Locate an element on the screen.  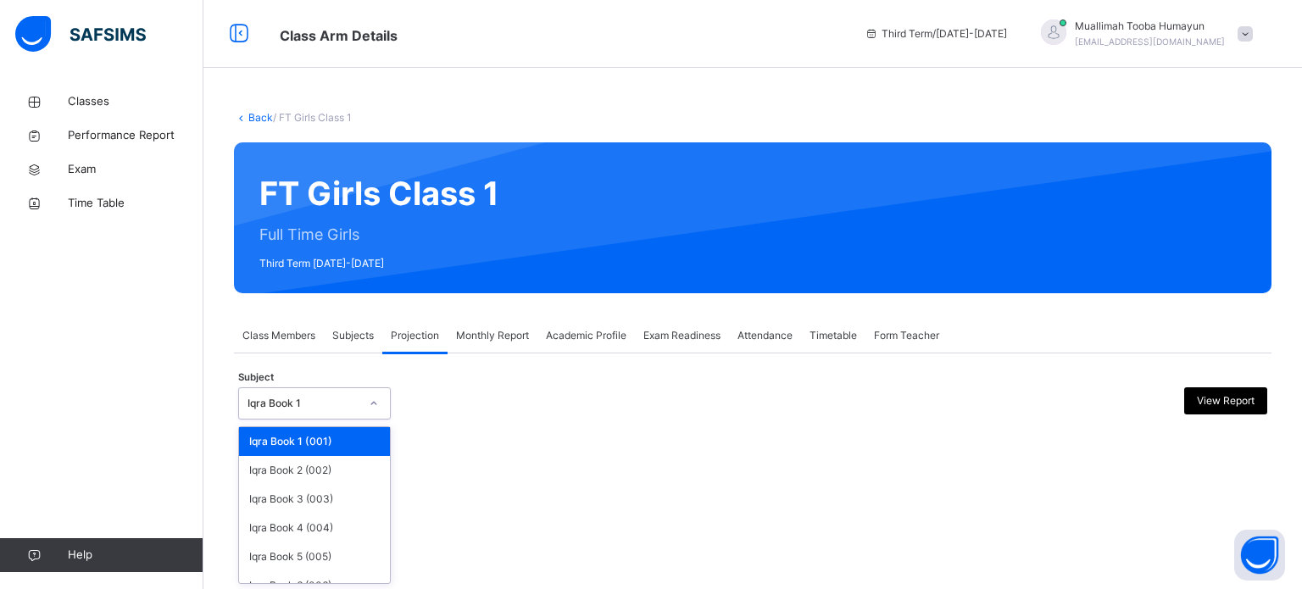
span: Form Teacher is located at coordinates (906, 336).